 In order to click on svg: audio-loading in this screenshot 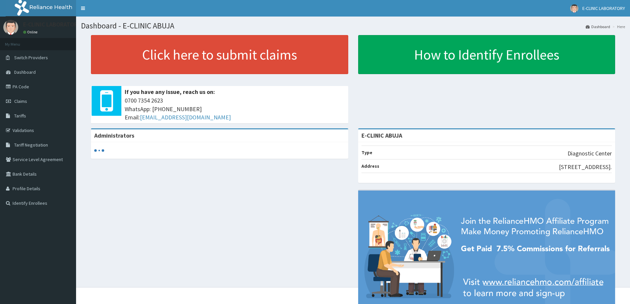, I will do `click(99, 150)`.